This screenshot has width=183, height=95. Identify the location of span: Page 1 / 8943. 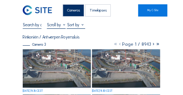
(137, 44).